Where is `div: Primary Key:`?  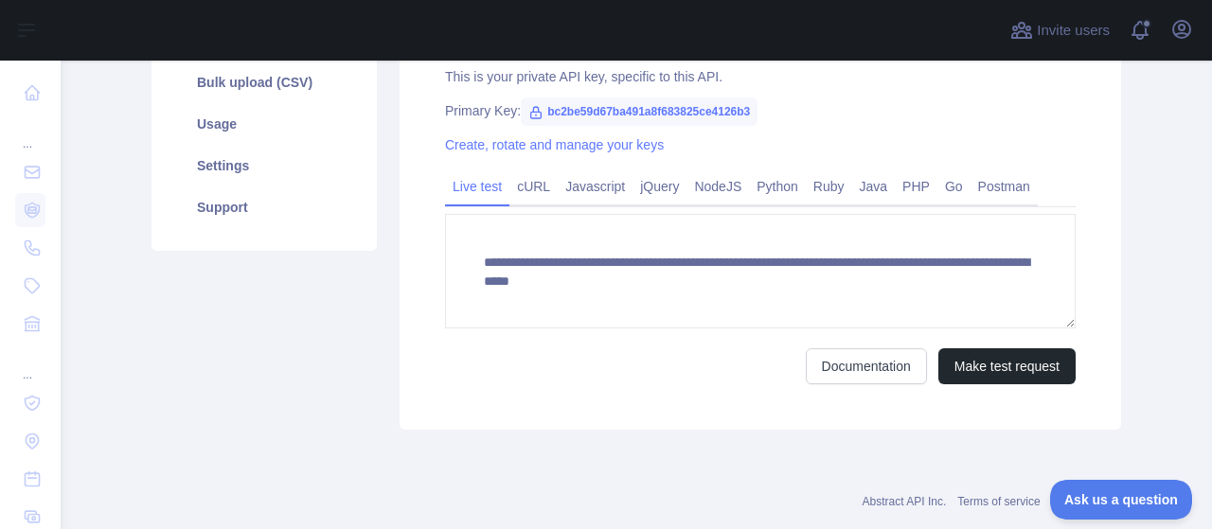 div: Primary Key: is located at coordinates (760, 111).